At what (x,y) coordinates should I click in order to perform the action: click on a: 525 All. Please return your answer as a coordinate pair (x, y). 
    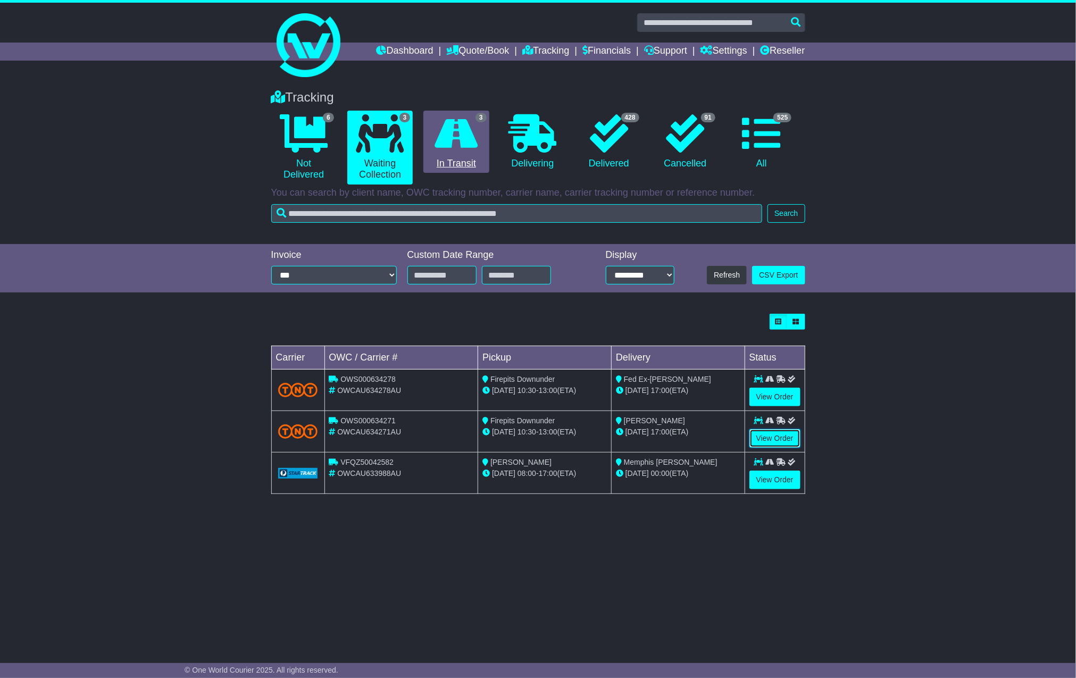
    Looking at the image, I should click on (761, 142).